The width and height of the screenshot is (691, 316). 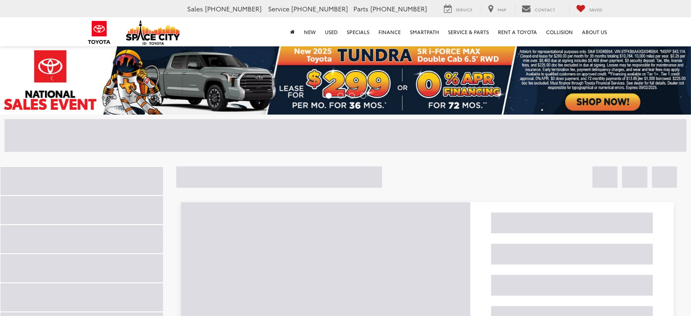 What do you see at coordinates (458, 9) in the screenshot?
I see `a: Service` at bounding box center [458, 9].